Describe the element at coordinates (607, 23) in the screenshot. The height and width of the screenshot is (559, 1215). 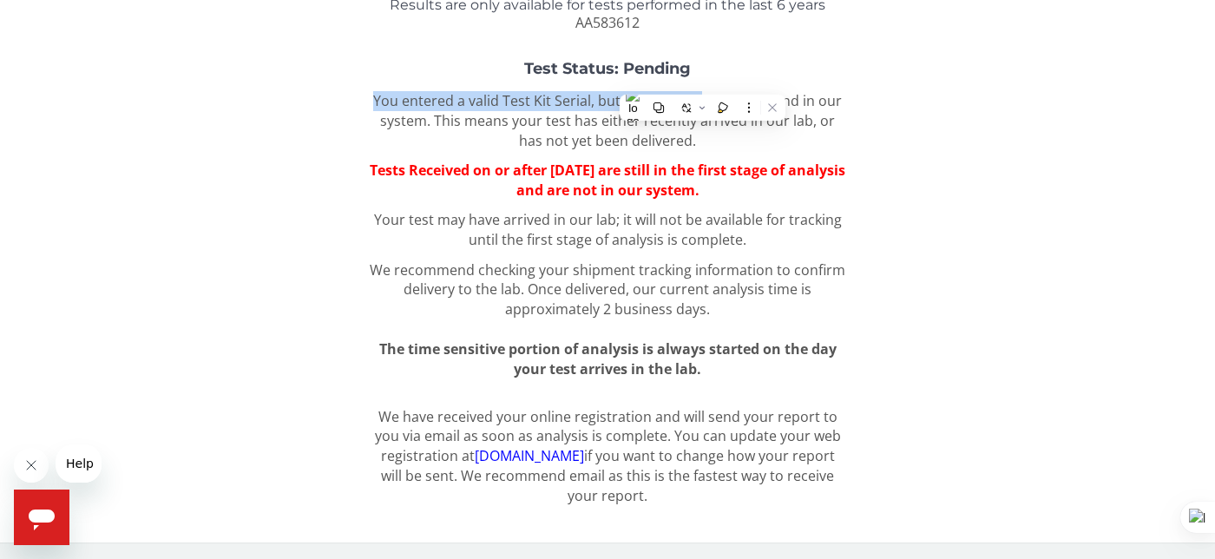
I see `span: AA583612` at that location.